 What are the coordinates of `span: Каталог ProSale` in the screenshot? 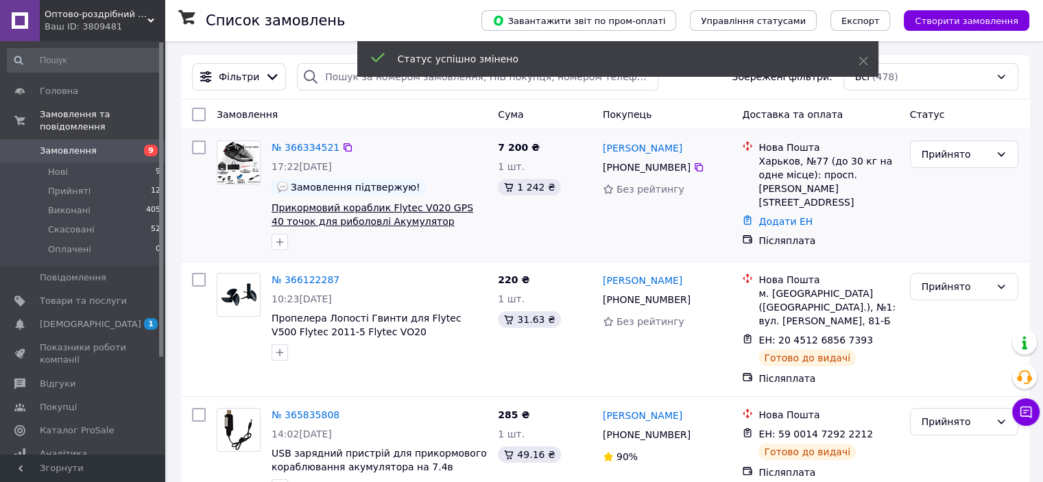 It's located at (77, 431).